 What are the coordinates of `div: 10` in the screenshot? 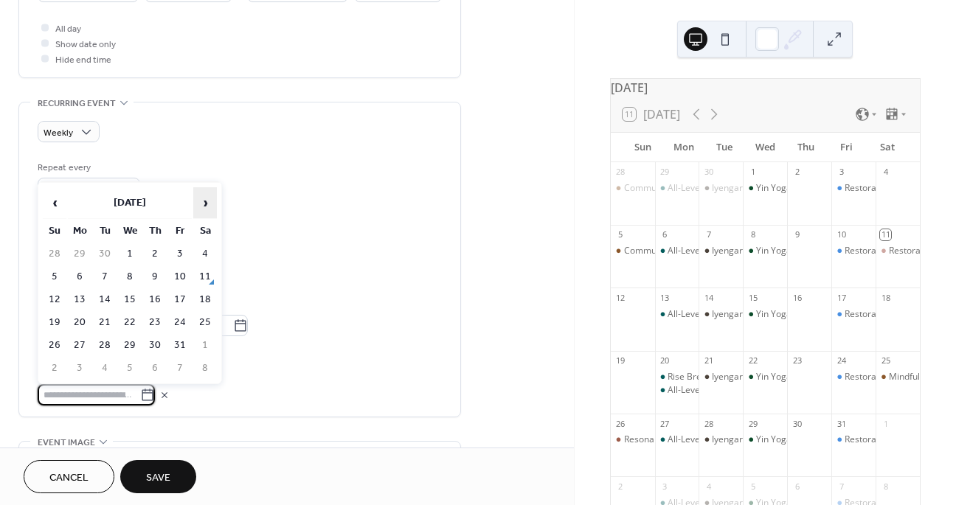 It's located at (841, 235).